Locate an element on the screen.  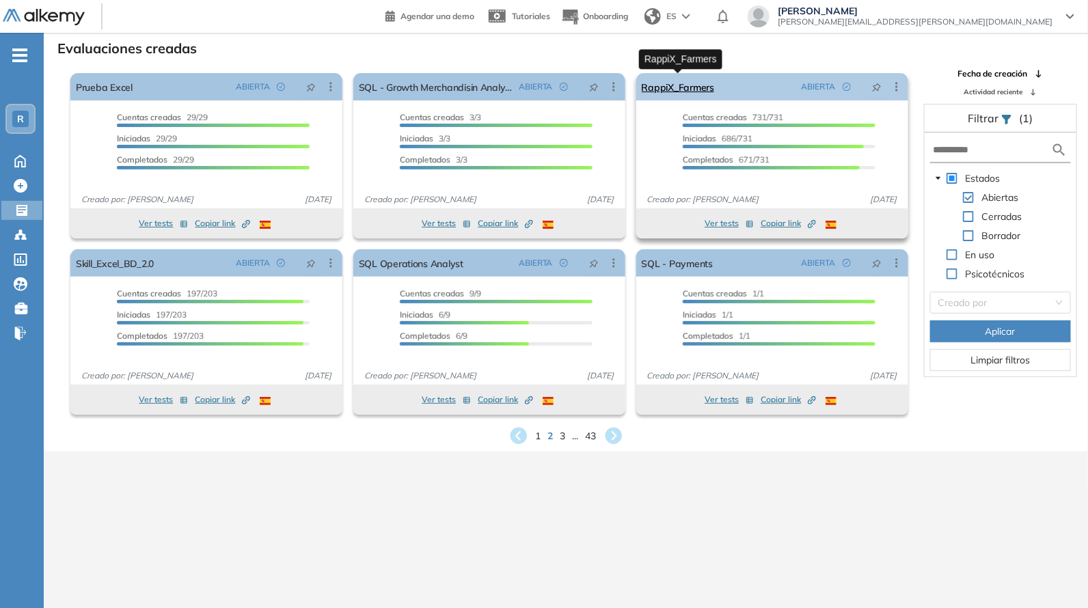
span: Abiertas is located at coordinates (1000, 197).